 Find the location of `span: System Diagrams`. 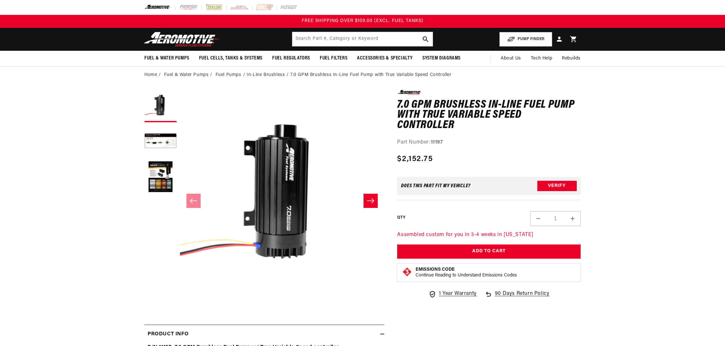

span: System Diagrams is located at coordinates (442, 58).